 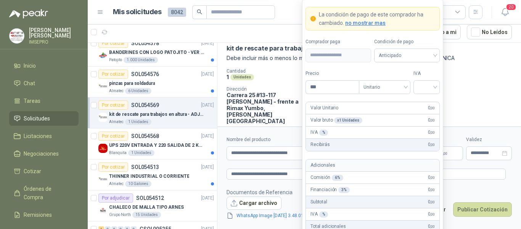 I want to click on p: pinzas para soldadura, so click(x=132, y=83).